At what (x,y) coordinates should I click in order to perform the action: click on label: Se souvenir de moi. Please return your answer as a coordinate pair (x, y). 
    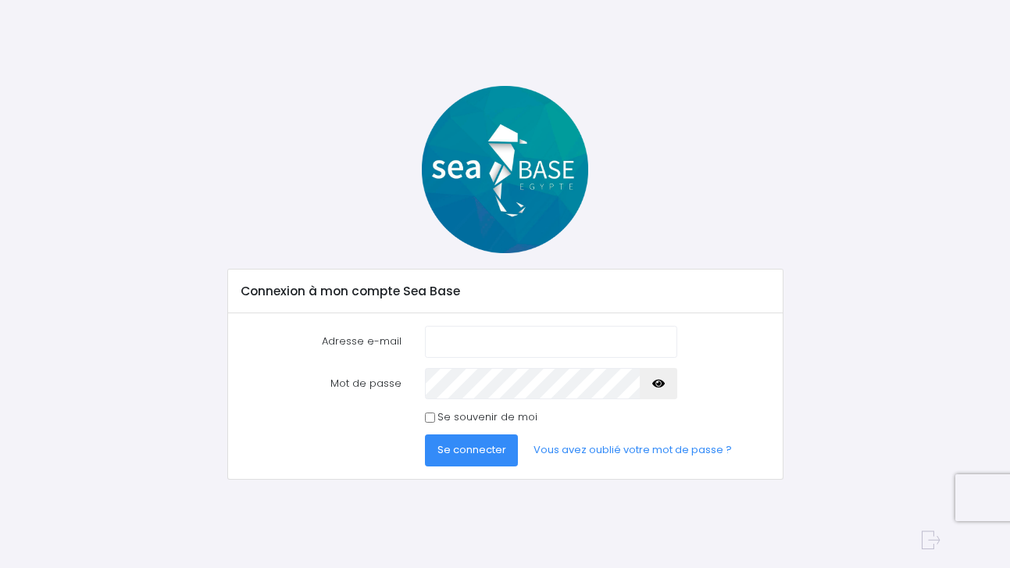
    Looking at the image, I should click on (488, 417).